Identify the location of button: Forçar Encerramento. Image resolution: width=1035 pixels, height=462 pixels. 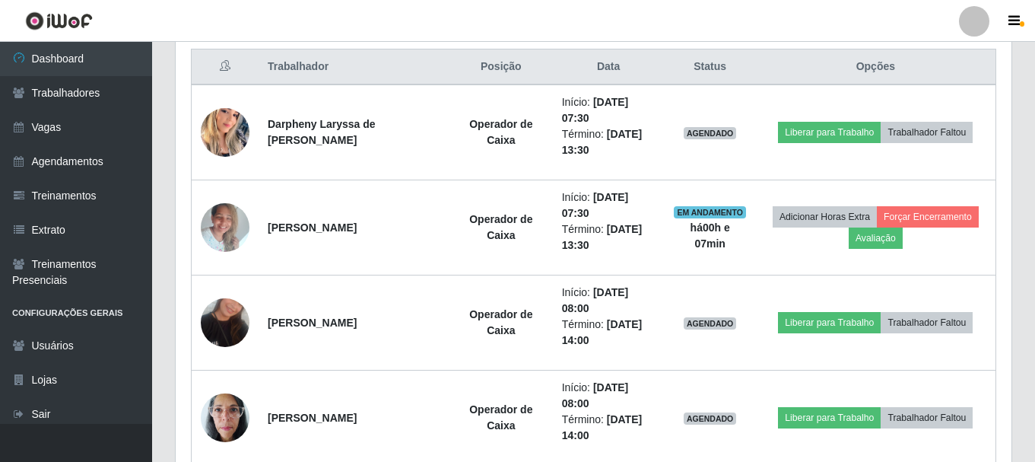
(928, 217).